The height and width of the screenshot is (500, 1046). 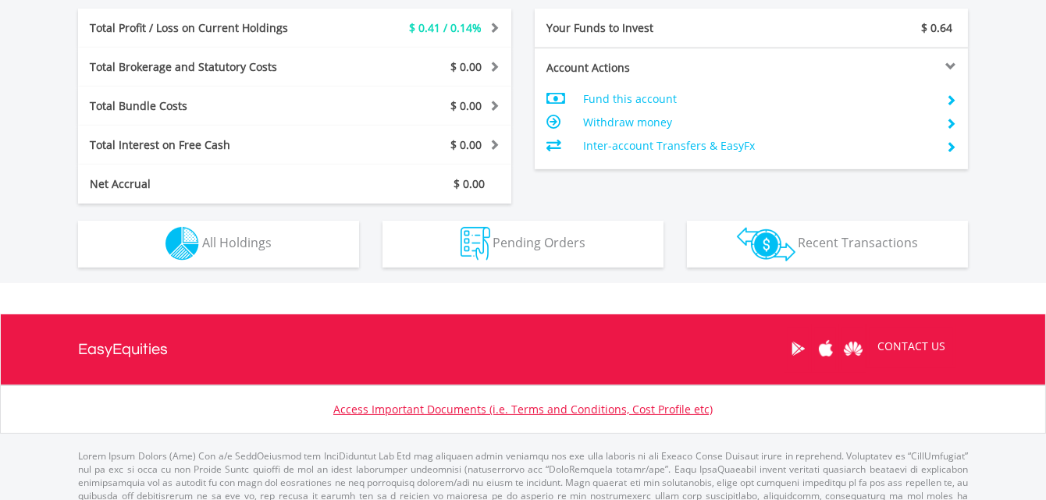 I want to click on td: Withdraw money, so click(x=758, y=123).